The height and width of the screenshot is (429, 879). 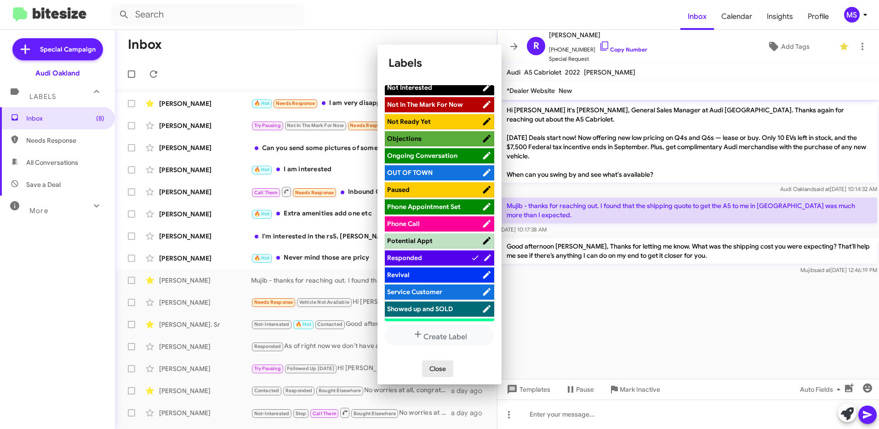 What do you see at coordinates (351, 258) in the screenshot?
I see `div: Never mind those are pricy` at bounding box center [351, 258].